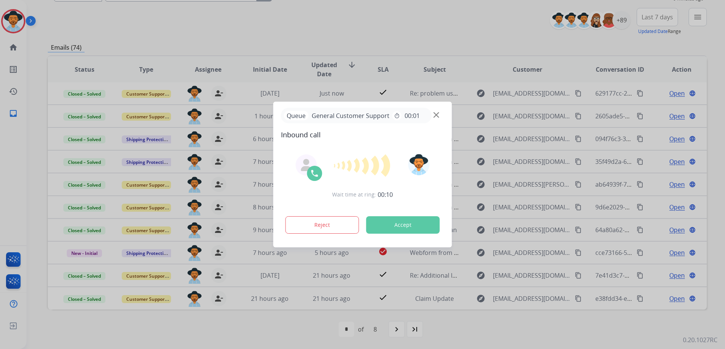  Describe the element at coordinates (296, 115) in the screenshot. I see `p: Queue` at that location.